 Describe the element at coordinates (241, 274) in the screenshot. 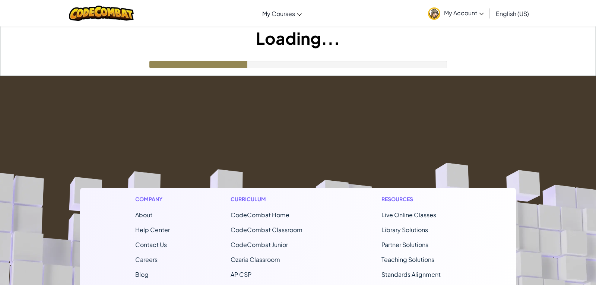

I see `a: AP CSP` at that location.